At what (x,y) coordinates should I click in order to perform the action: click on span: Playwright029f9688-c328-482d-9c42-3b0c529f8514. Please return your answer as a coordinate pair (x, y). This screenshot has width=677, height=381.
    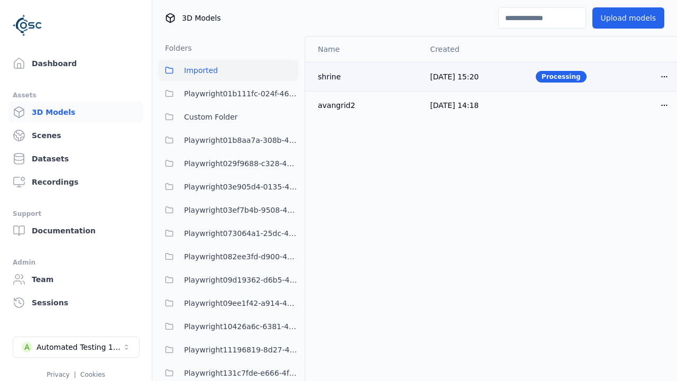
    Looking at the image, I should click on (241, 164).